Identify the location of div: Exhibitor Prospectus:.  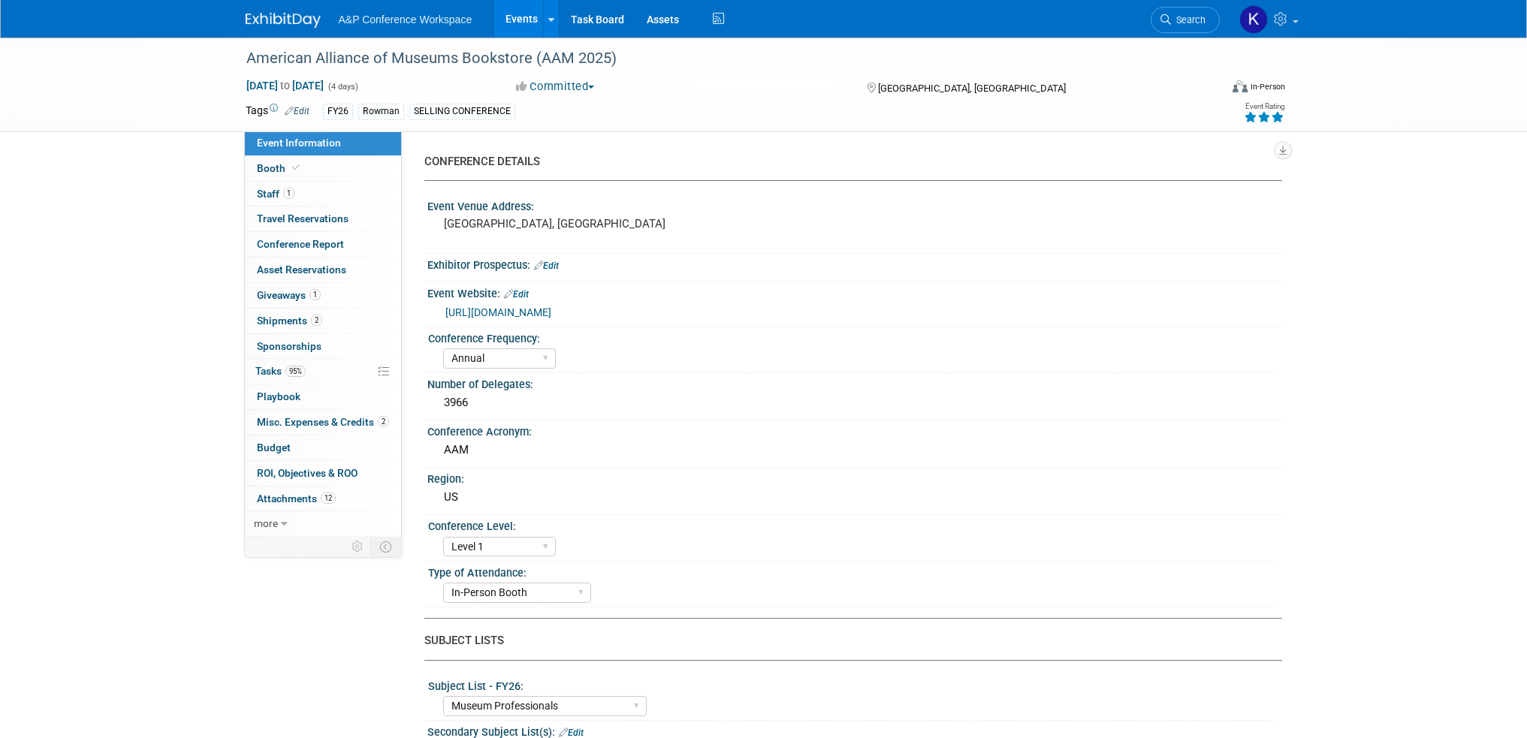
(855, 264).